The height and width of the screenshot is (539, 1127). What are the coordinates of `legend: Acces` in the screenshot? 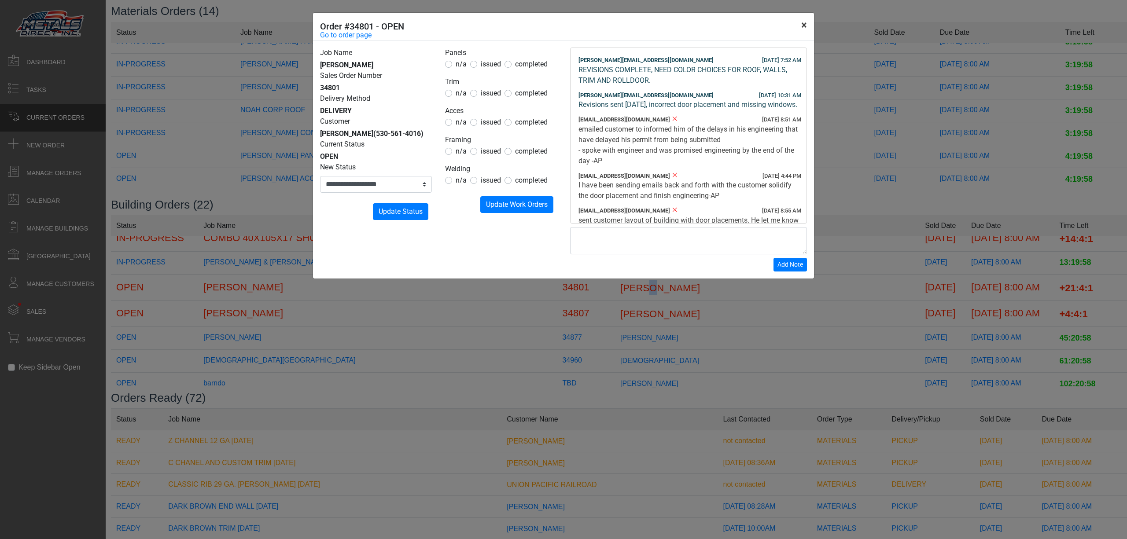 It's located at (501, 111).